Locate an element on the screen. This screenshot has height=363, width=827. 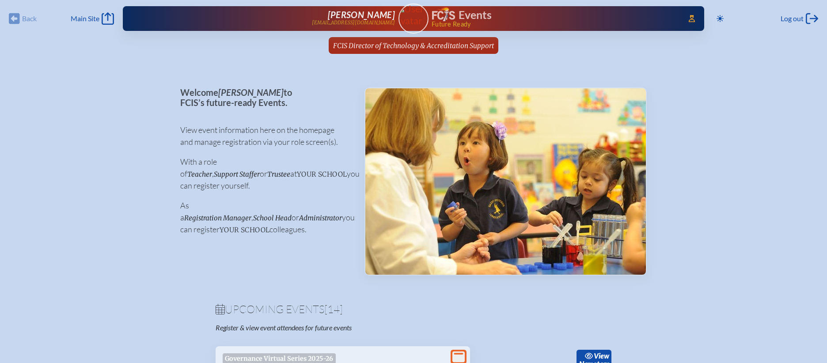
span: Main Site is located at coordinates (85, 19).